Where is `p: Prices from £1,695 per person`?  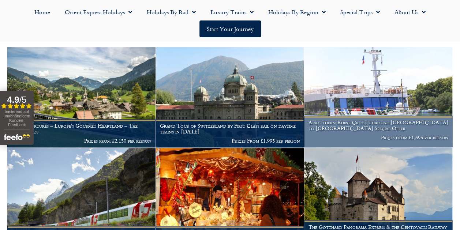 p: Prices from £1,695 per person is located at coordinates (378, 138).